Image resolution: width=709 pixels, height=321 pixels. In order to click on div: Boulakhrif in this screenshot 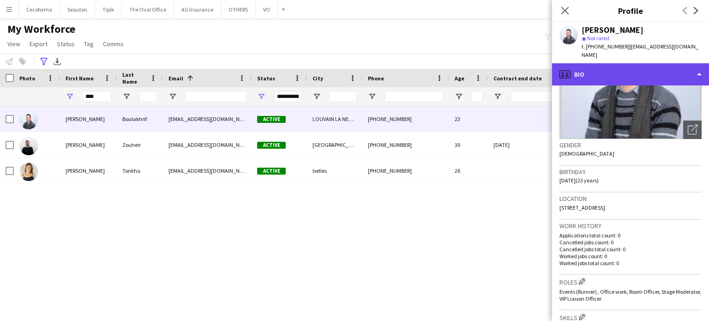, I will do `click(140, 119)`.